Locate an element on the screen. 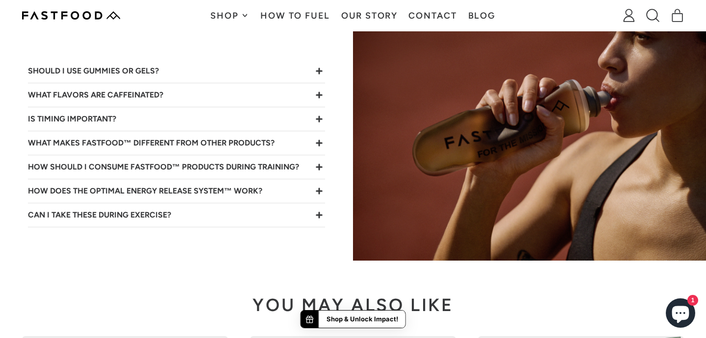 The height and width of the screenshot is (338, 706). div: IS TIMING IMPORTANT? is located at coordinates (177, 119).